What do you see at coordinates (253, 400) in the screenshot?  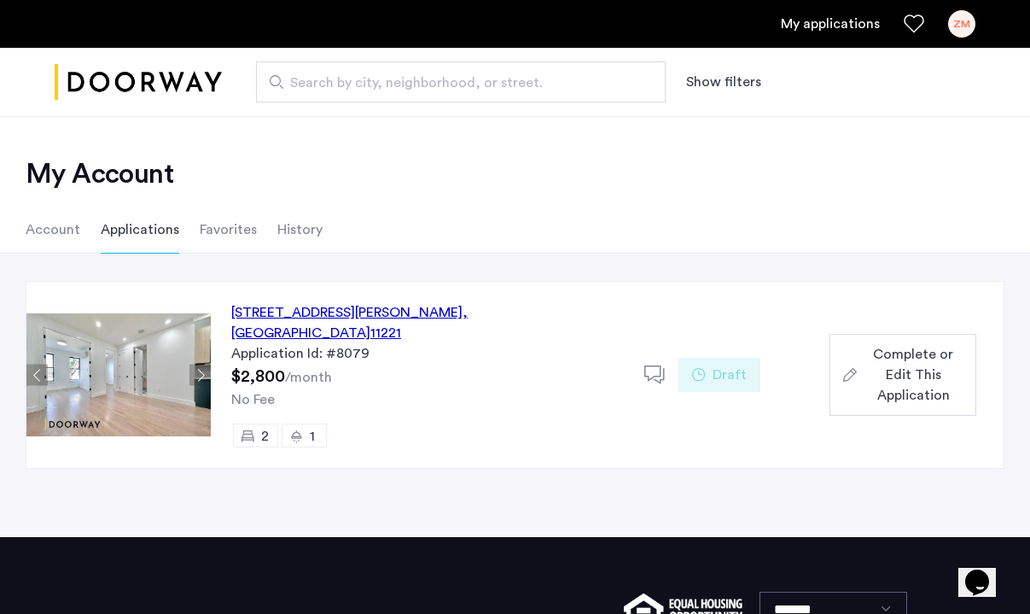 I see `span: No Fee` at bounding box center [253, 400].